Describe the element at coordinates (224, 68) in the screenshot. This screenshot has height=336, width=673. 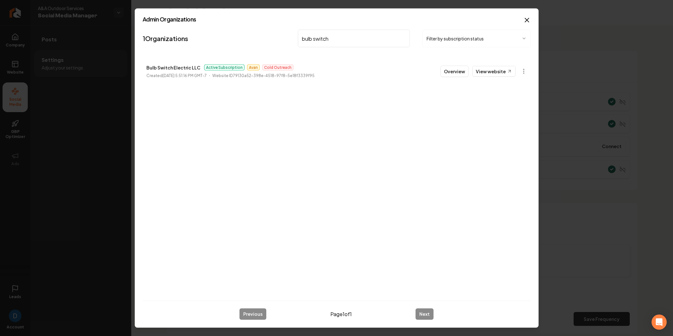
I see `span: Active Subscription` at that location.